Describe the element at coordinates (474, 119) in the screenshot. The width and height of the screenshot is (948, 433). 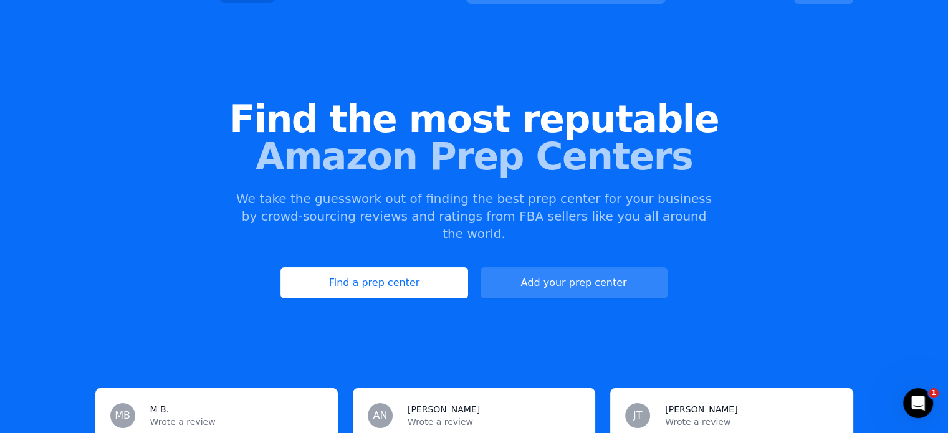
I see `span: Find the most reputable` at that location.